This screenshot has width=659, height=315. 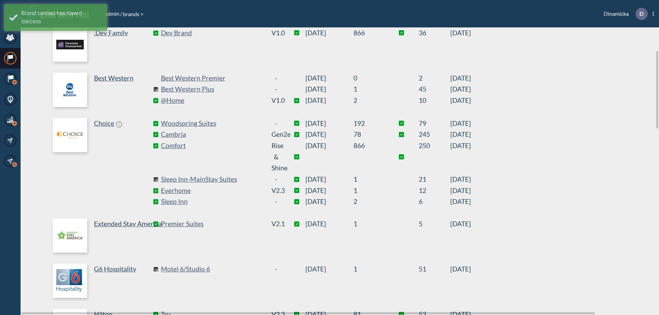 What do you see at coordinates (276, 191) in the screenshot?
I see `div: v2.3` at bounding box center [276, 191].